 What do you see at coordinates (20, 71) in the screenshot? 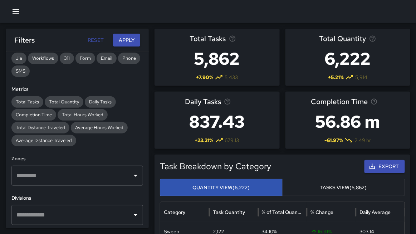
I see `div: SMS` at bounding box center [20, 71].